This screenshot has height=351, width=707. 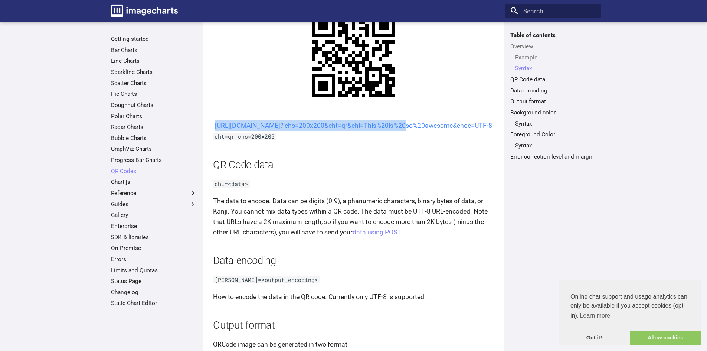 I want to click on a: Progress Bar Charts, so click(x=154, y=160).